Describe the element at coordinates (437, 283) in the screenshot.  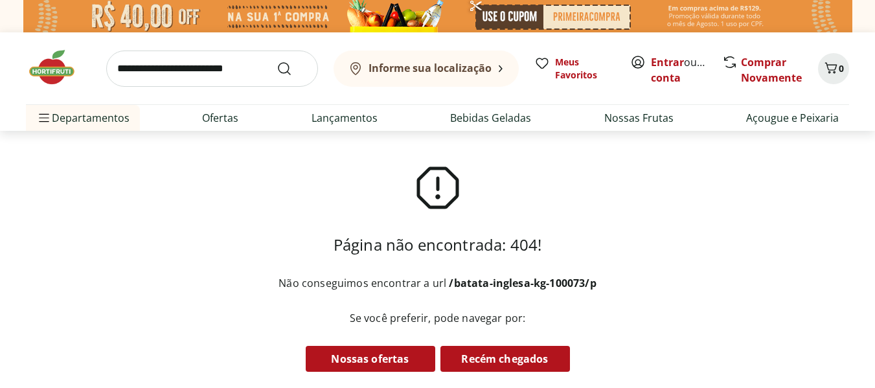
I see `p: Não conseguimos encontrar a url` at that location.